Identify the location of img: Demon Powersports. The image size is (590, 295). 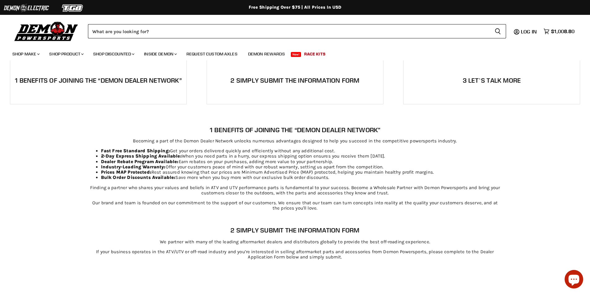
(46, 31).